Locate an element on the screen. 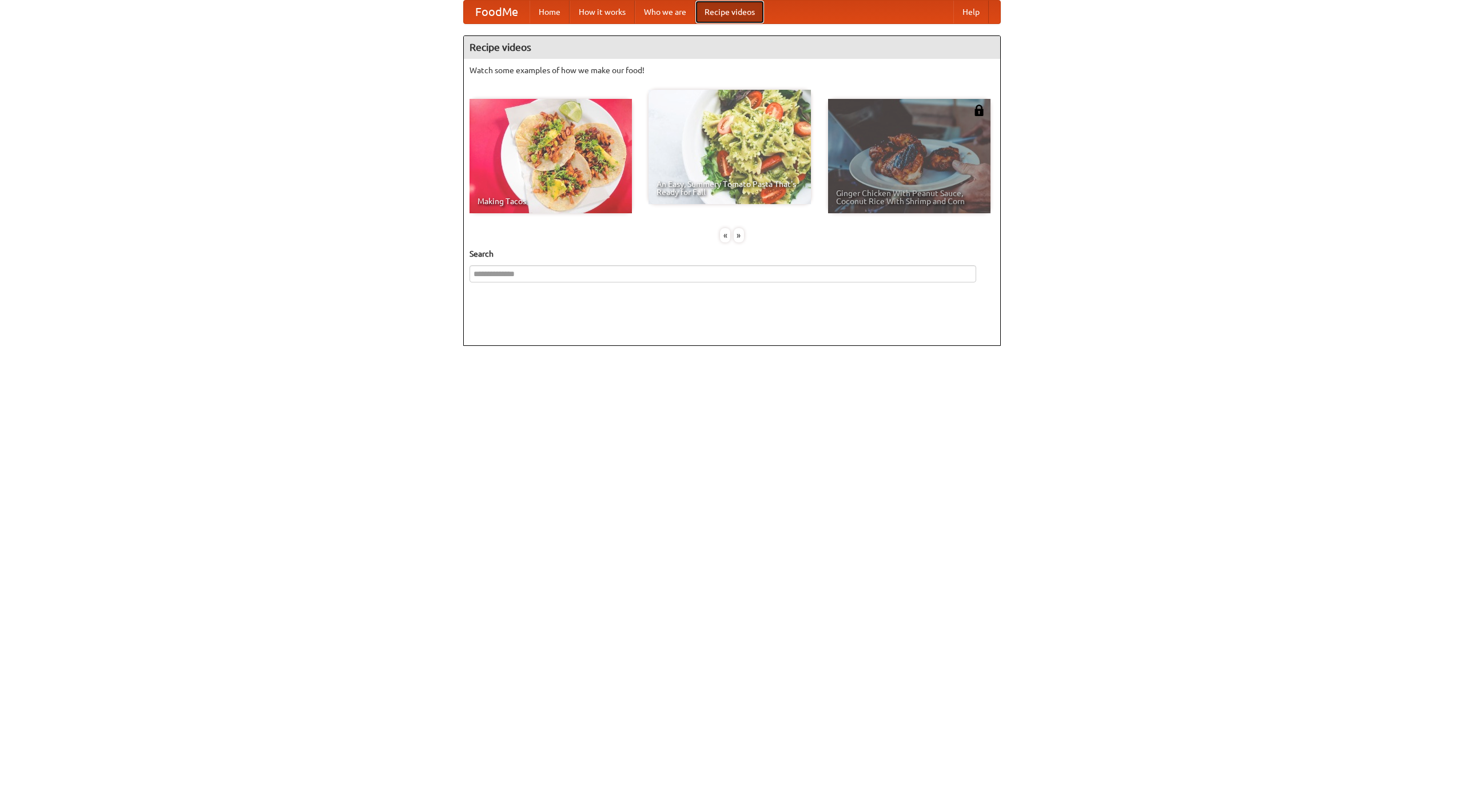  img: 483408.png is located at coordinates (979, 110).